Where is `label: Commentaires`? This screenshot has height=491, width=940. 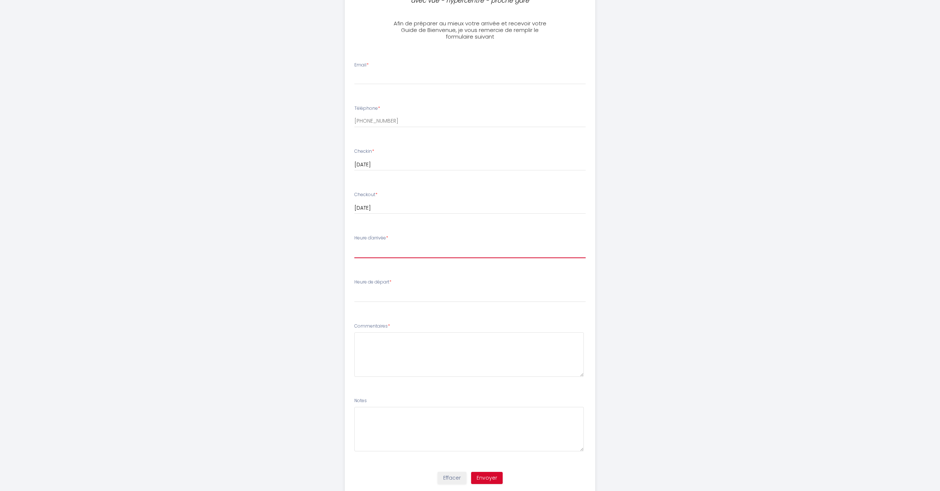 label: Commentaires is located at coordinates (372, 326).